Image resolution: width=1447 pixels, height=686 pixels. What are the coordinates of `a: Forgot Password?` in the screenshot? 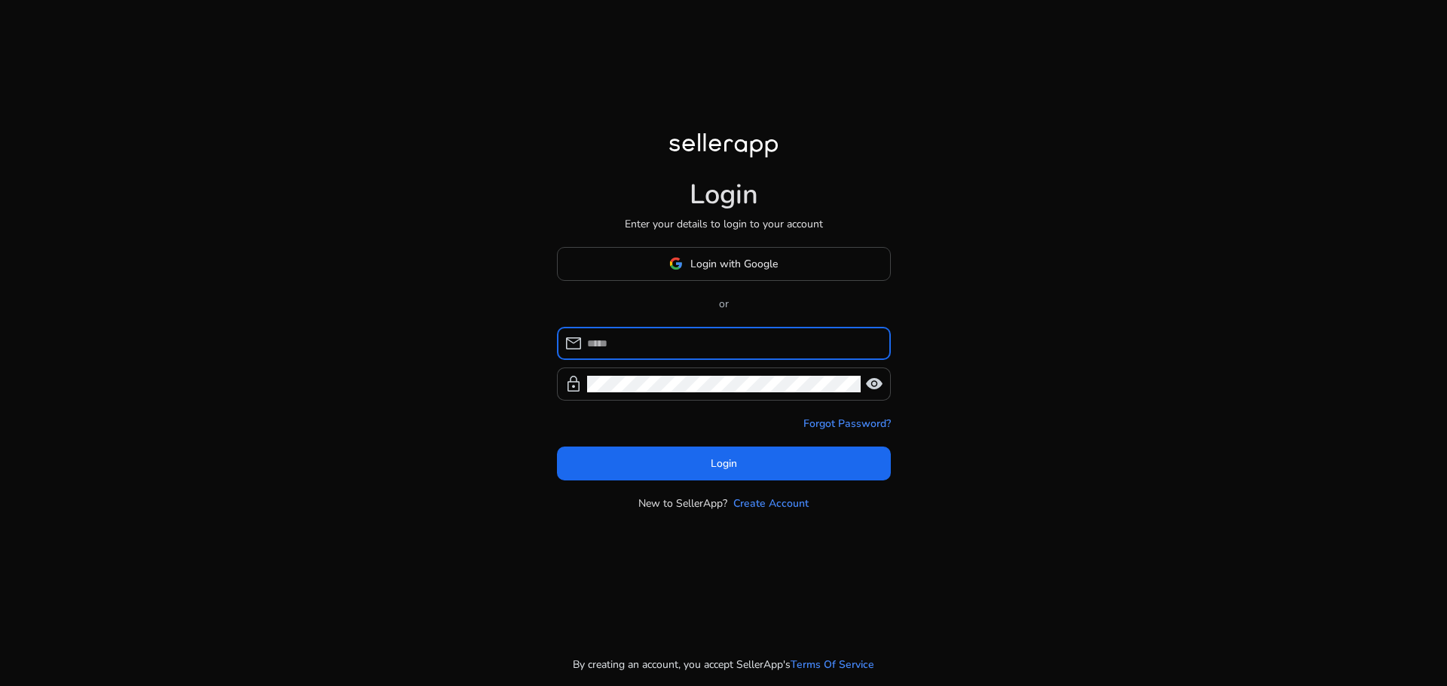 It's located at (847, 423).